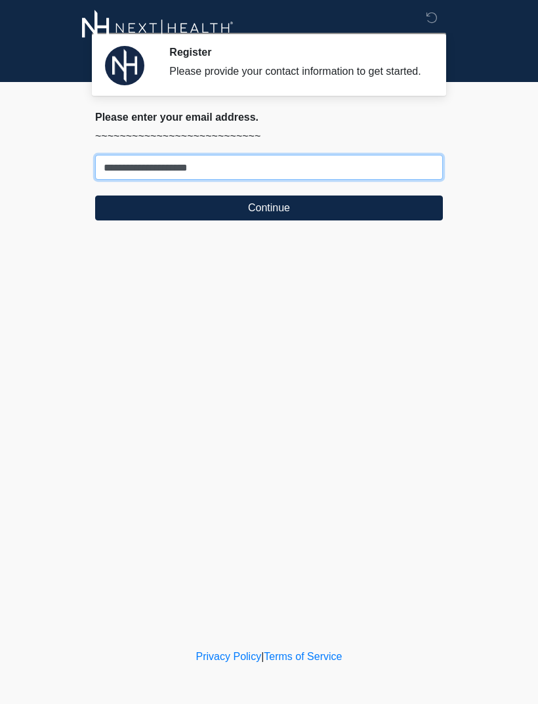 This screenshot has height=704, width=538. What do you see at coordinates (125, 66) in the screenshot?
I see `img: Agent Avatar` at bounding box center [125, 66].